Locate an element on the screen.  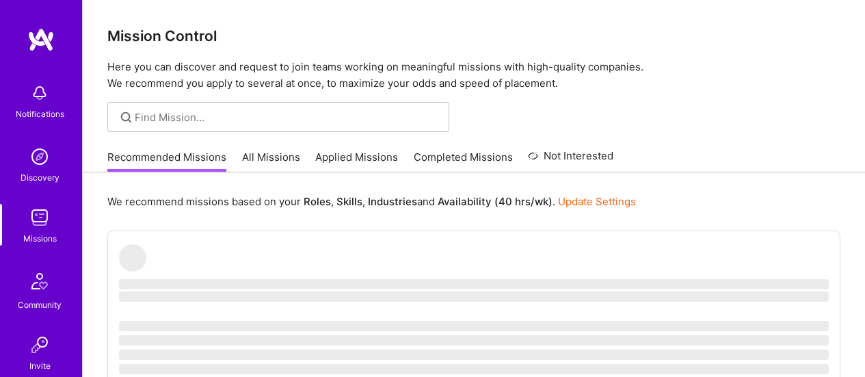
input: Find Mission... is located at coordinates (287, 117).